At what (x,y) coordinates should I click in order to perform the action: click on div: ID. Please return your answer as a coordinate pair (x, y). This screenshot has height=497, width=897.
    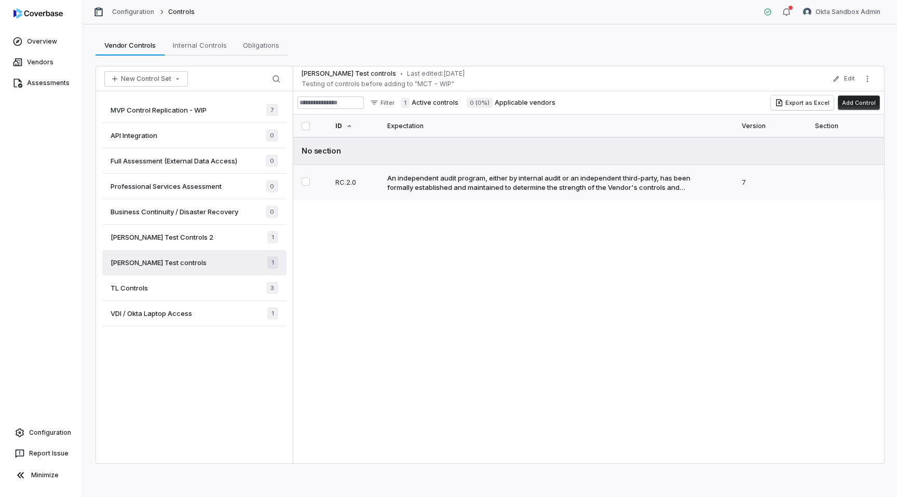
    Looking at the image, I should click on (355, 126).